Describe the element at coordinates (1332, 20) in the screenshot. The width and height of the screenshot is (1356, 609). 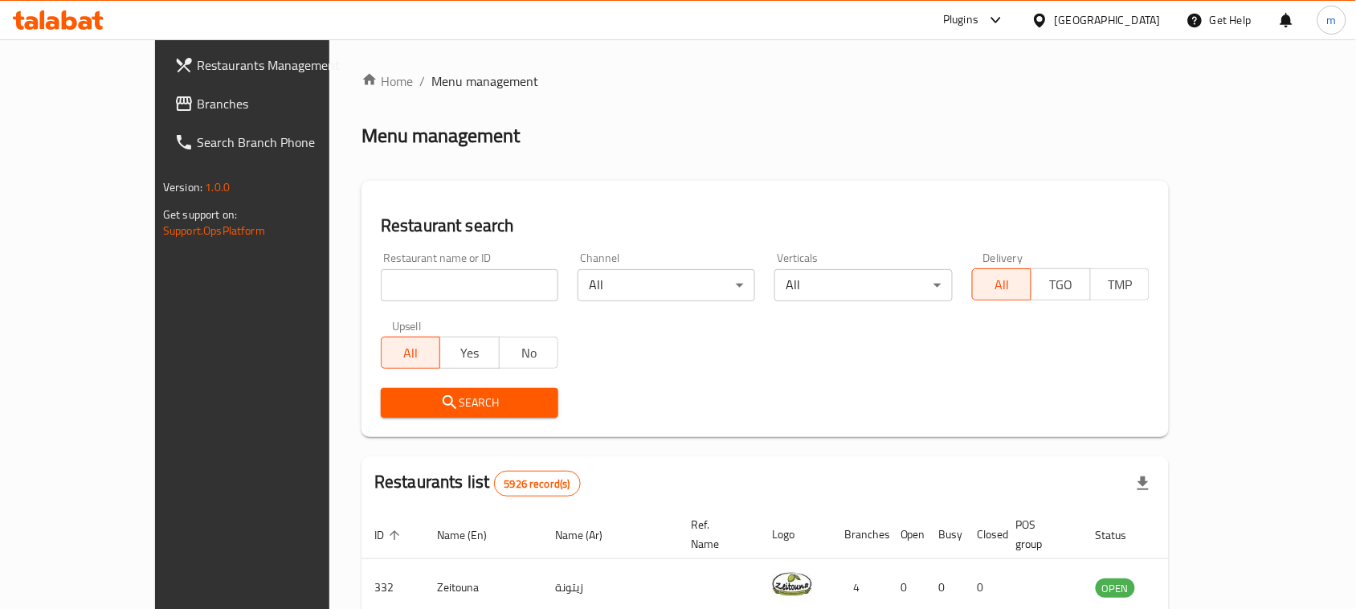
I see `span: m` at that location.